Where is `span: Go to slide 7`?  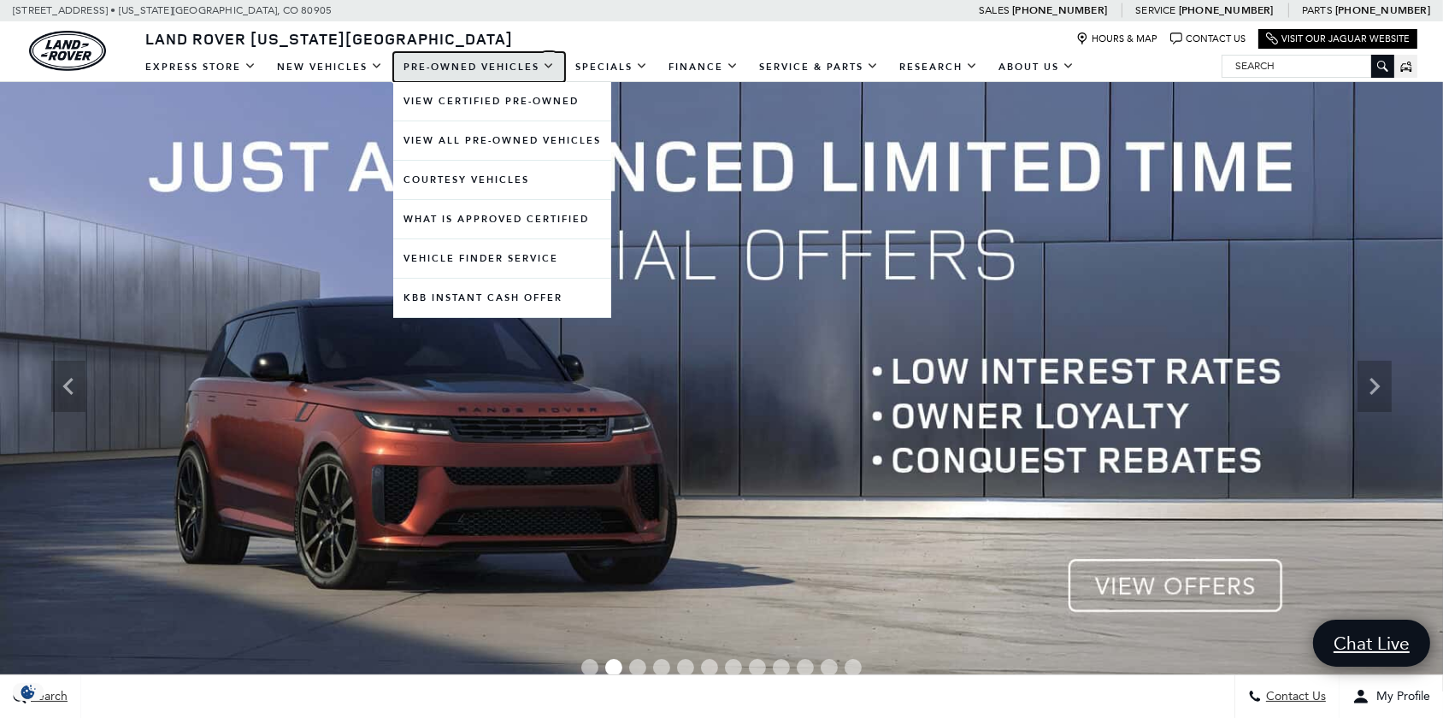
span: Go to slide 7 is located at coordinates (733, 667).